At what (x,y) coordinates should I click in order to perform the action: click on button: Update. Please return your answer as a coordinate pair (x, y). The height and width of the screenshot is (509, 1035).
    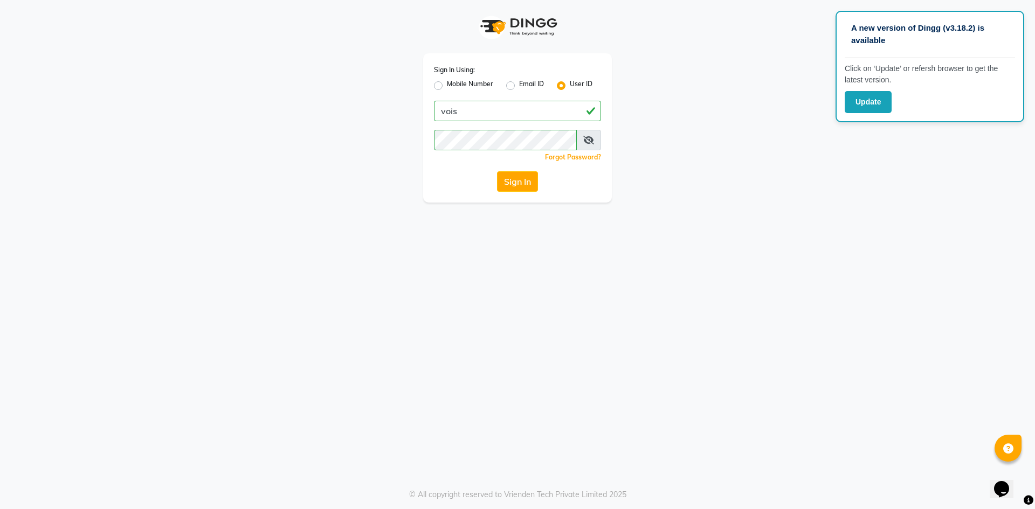
    Looking at the image, I should click on (868, 102).